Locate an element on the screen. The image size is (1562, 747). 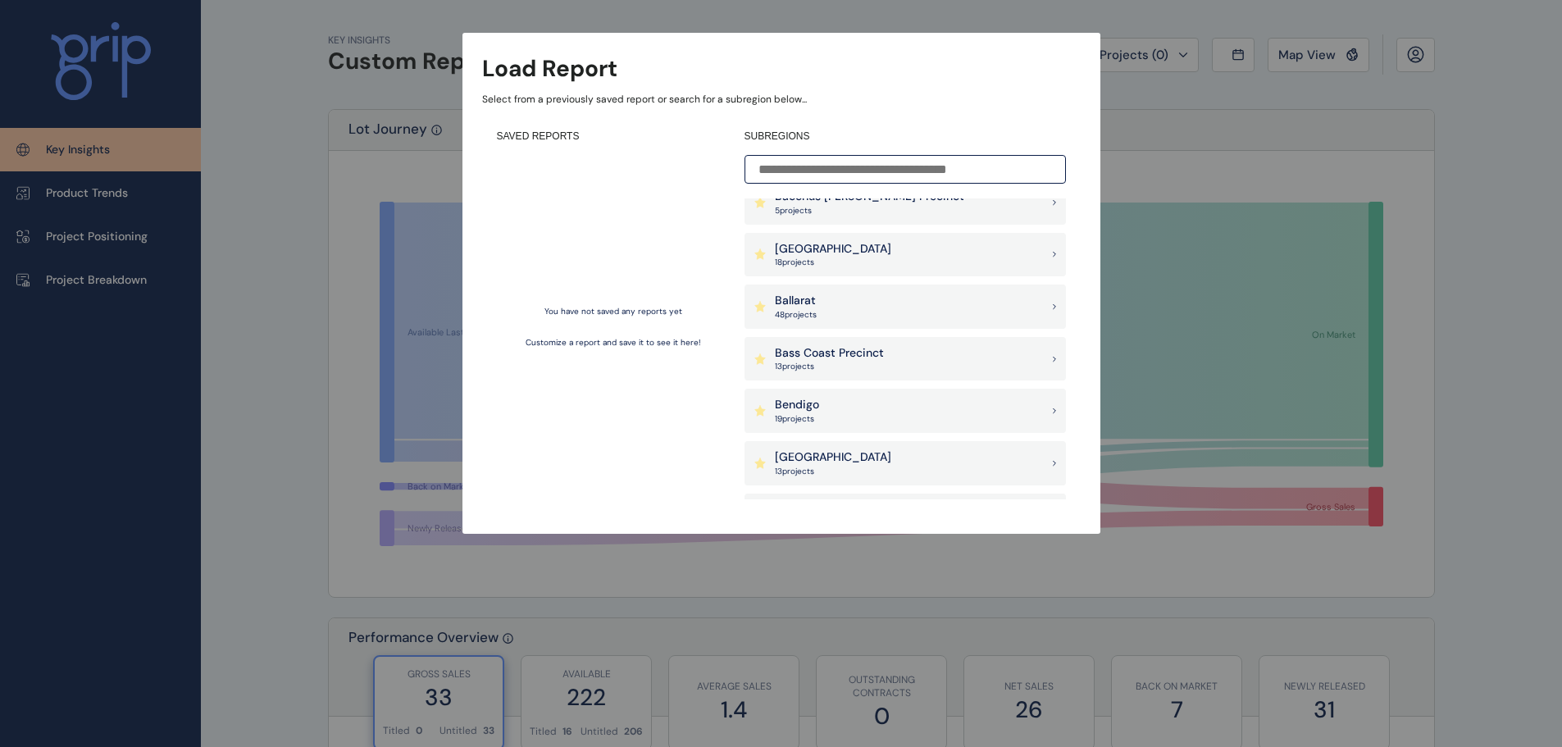
h3: Load Report is located at coordinates (549, 68).